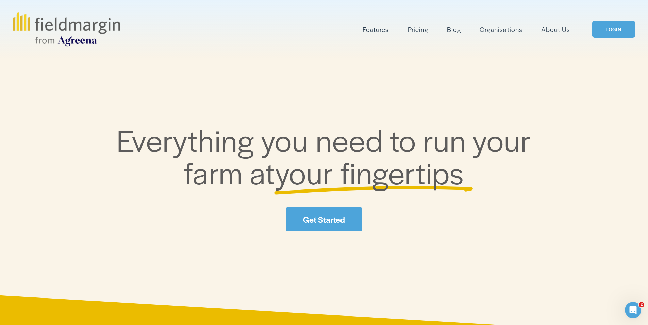  What do you see at coordinates (641, 305) in the screenshot?
I see `span: 2` at bounding box center [641, 305].